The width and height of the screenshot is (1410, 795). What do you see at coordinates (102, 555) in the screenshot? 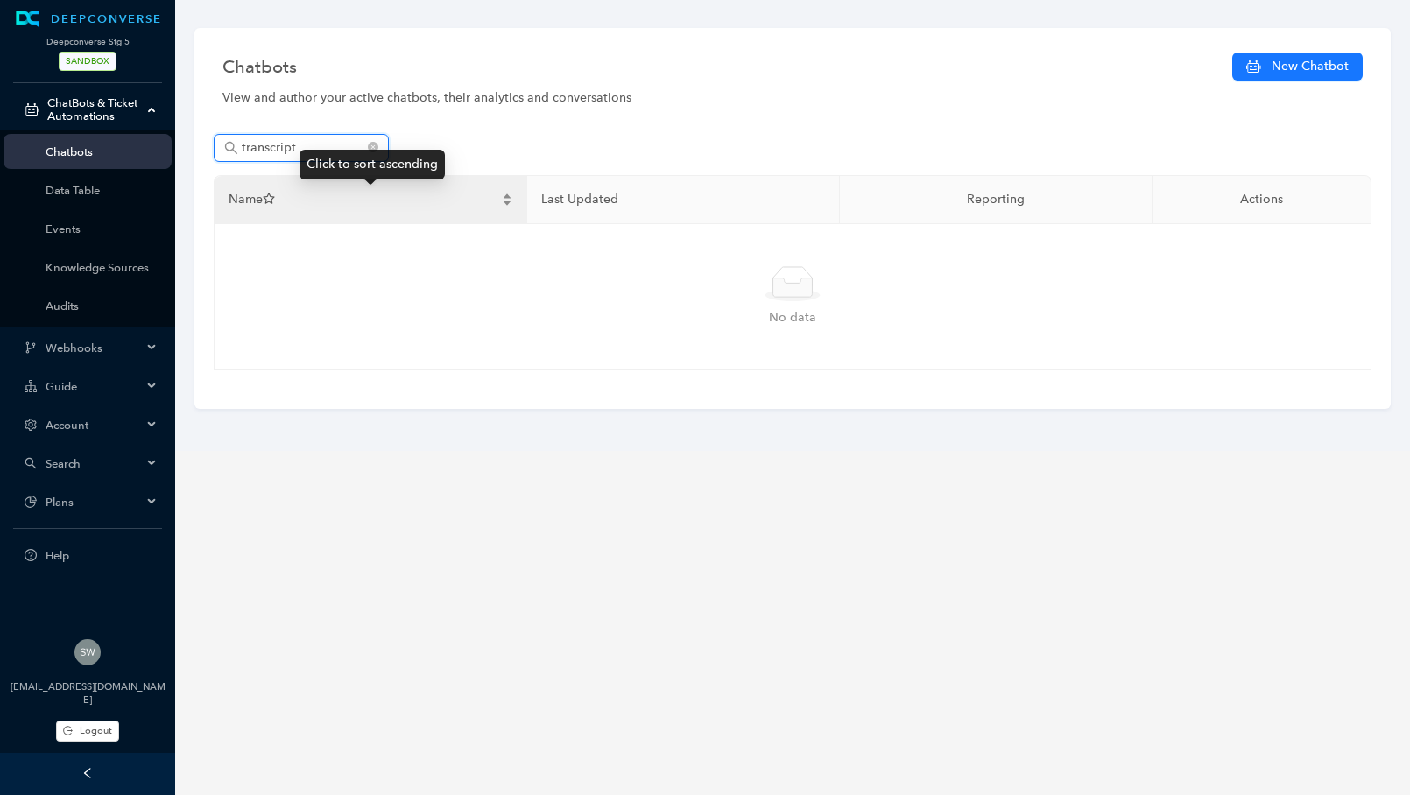
I see `span: Help` at bounding box center [102, 555].